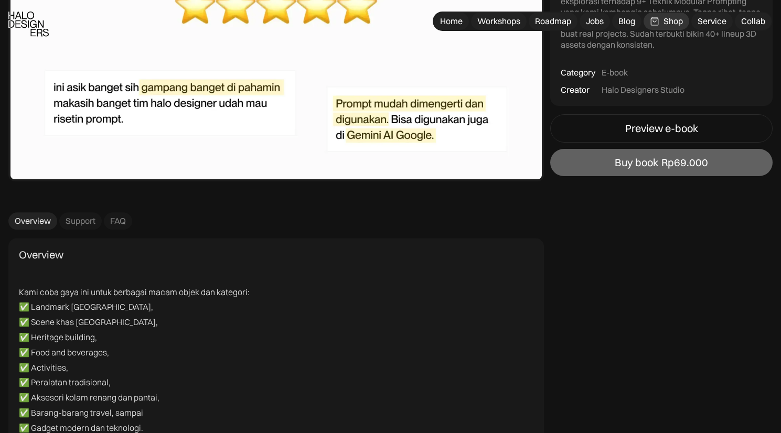 The image size is (781, 433). I want to click on div: Blog, so click(627, 21).